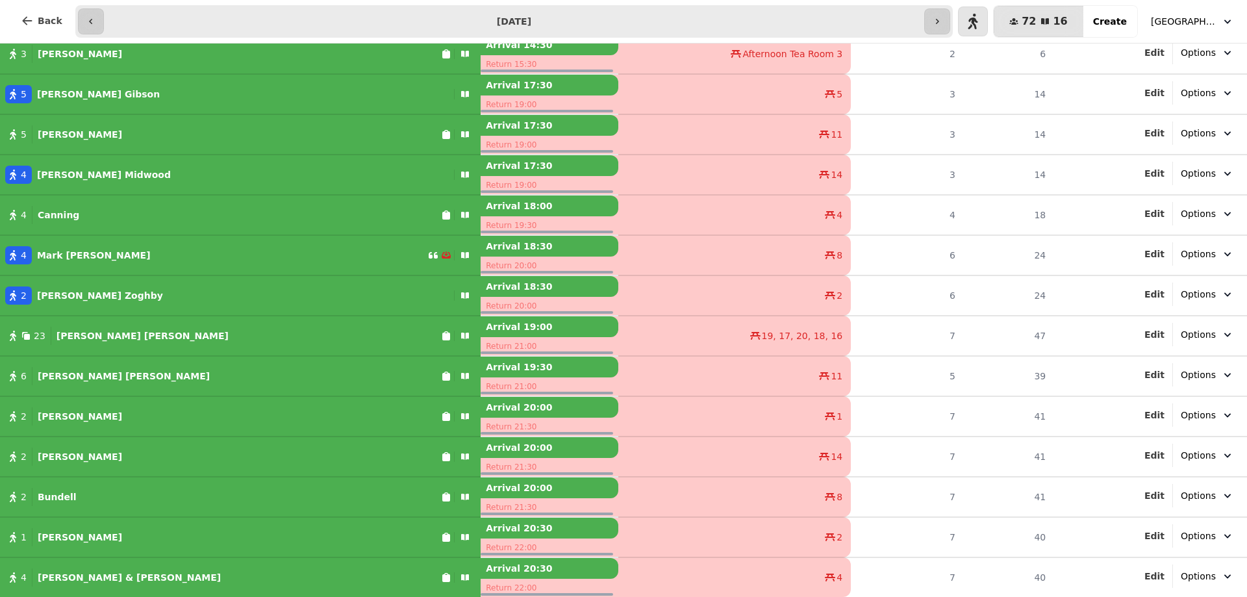  What do you see at coordinates (50, 21) in the screenshot?
I see `span: Back` at bounding box center [50, 21].